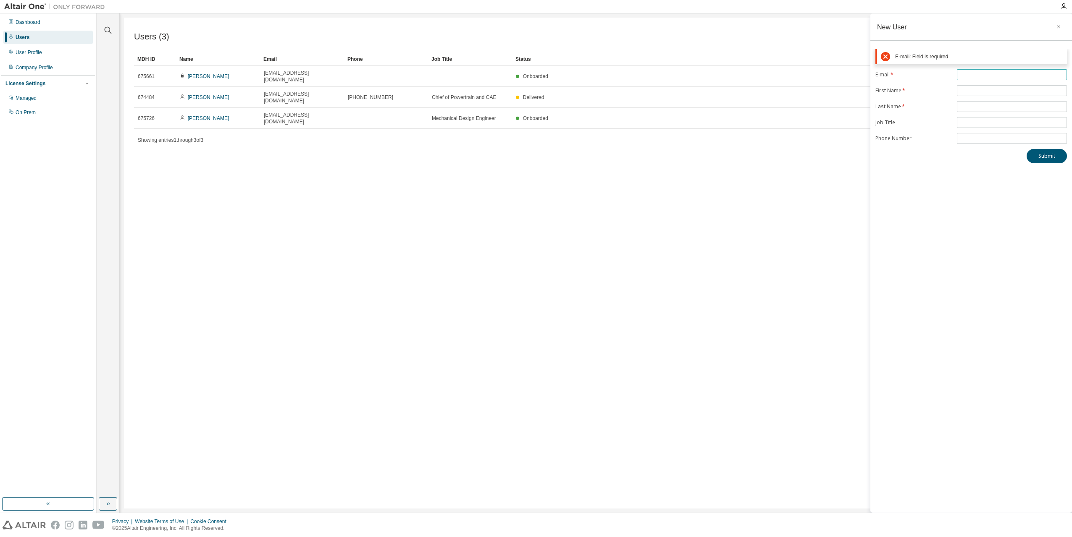  Describe the element at coordinates (891, 27) in the screenshot. I see `div: New User` at that location.